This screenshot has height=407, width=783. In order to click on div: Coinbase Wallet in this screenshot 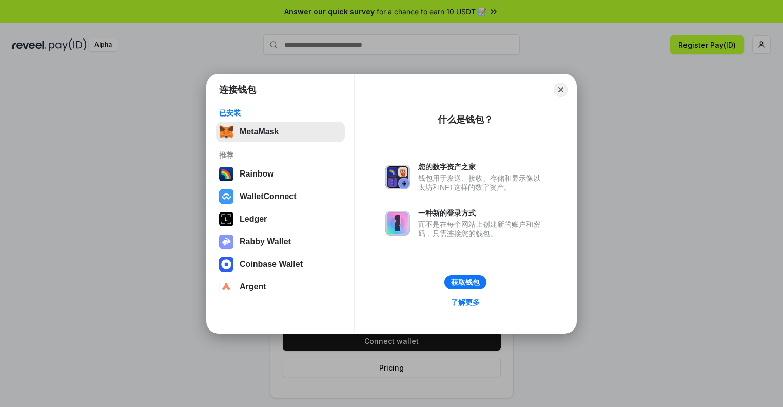, I will do `click(271, 264)`.